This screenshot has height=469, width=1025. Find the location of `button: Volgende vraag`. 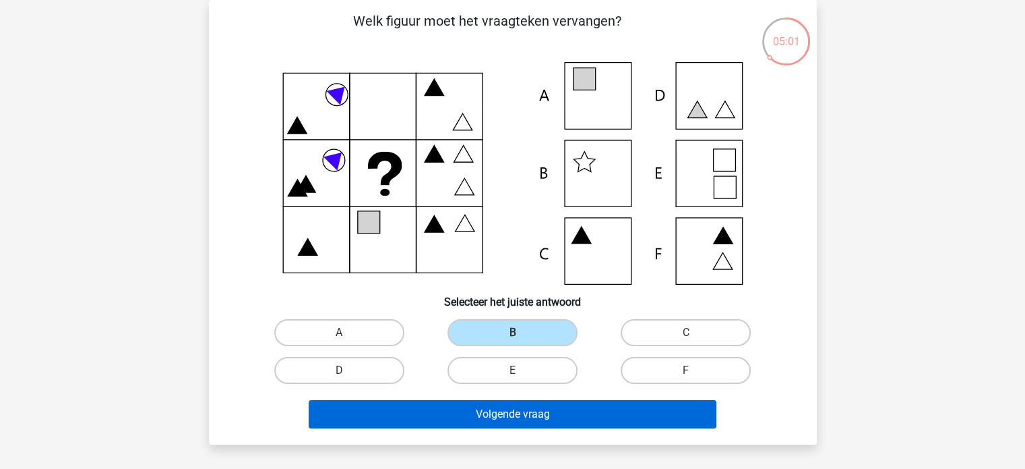

button: Volgende vraag is located at coordinates (512, 414).